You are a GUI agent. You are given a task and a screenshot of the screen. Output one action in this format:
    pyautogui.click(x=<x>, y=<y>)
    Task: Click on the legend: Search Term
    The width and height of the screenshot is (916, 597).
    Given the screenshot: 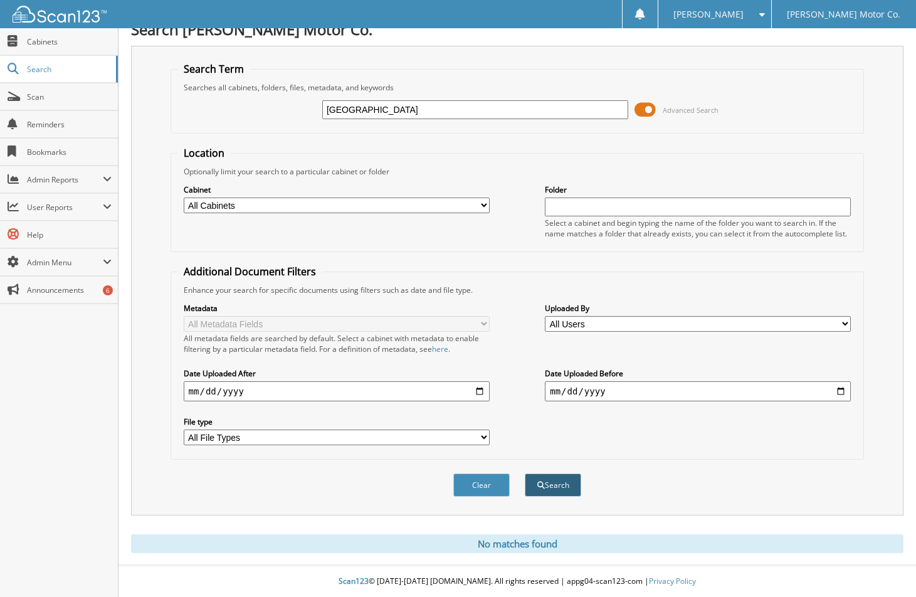 What is the action you would take?
    pyautogui.click(x=214, y=69)
    